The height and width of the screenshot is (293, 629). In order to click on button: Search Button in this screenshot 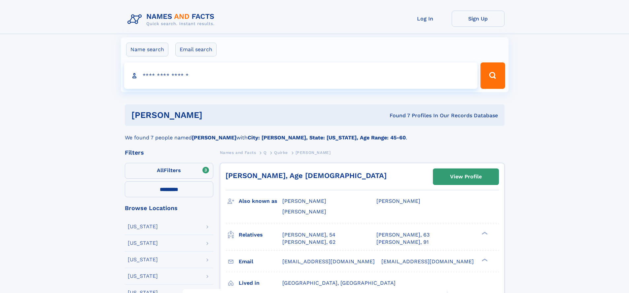, I will do `click(492, 76)`.